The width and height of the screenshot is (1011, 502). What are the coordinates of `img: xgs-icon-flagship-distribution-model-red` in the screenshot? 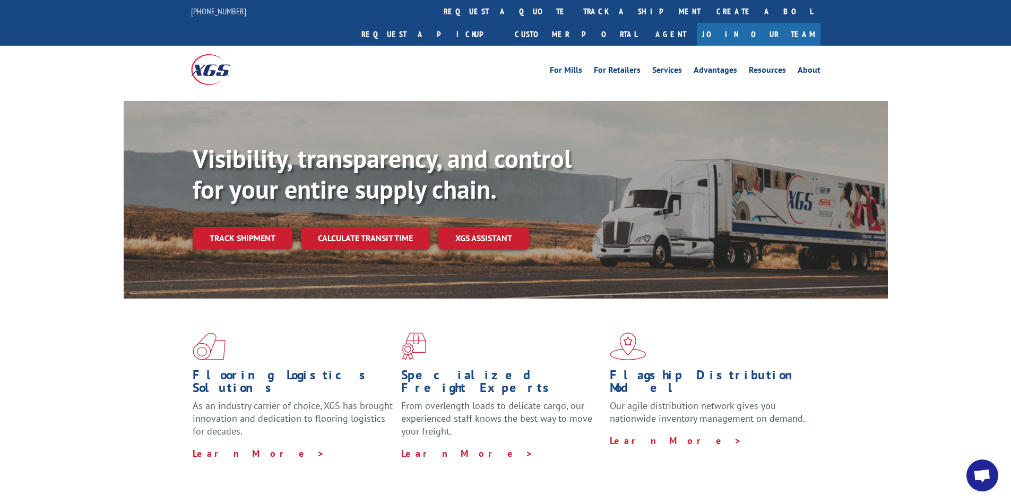 It's located at (628, 346).